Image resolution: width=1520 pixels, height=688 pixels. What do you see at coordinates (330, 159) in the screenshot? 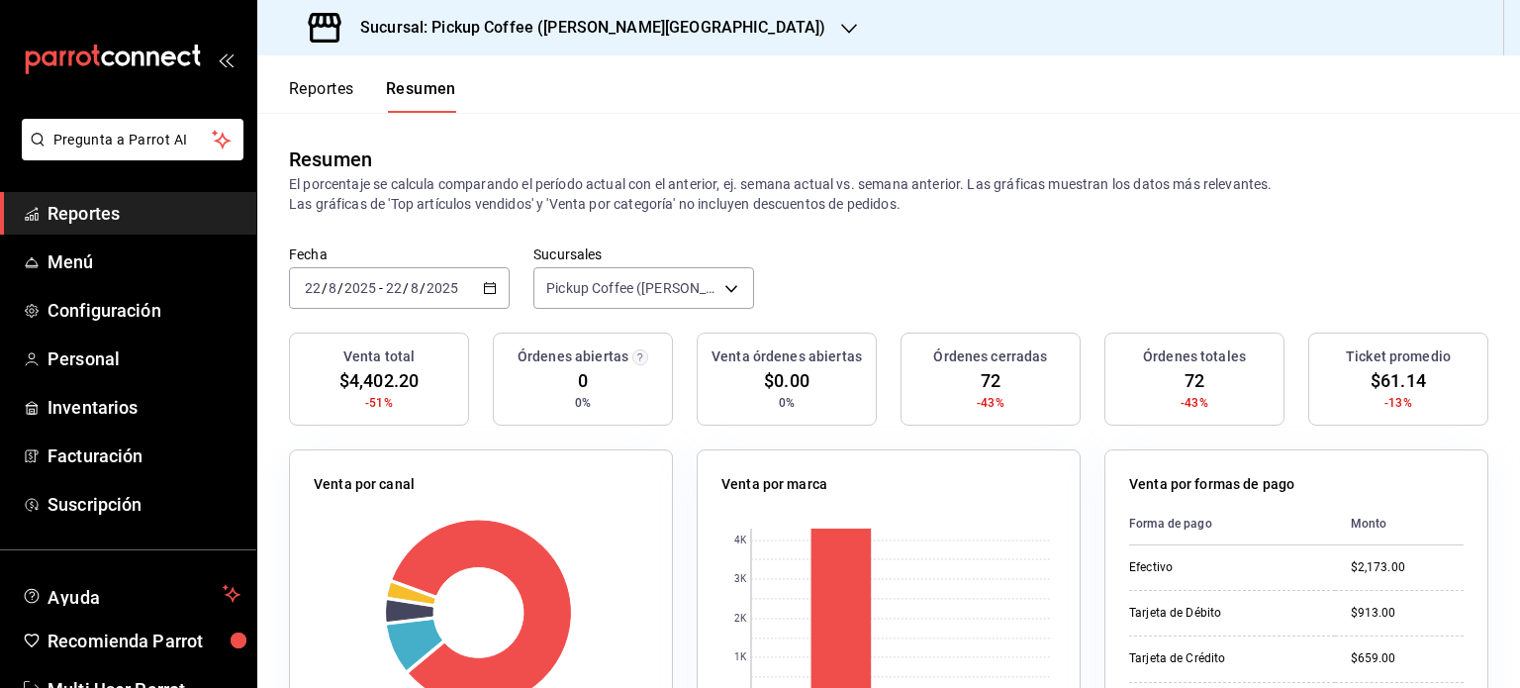
I see `div: Resumen` at bounding box center [330, 159].